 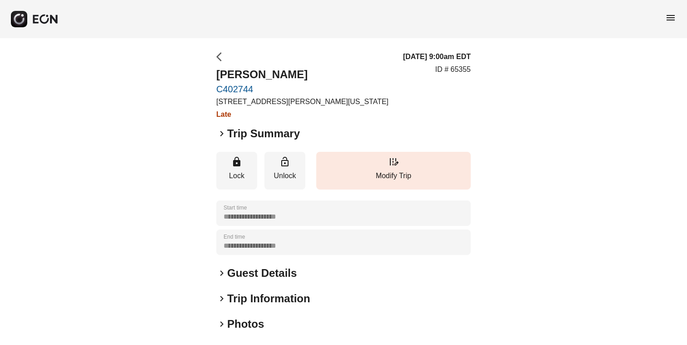 I want to click on p: Lock, so click(x=237, y=176).